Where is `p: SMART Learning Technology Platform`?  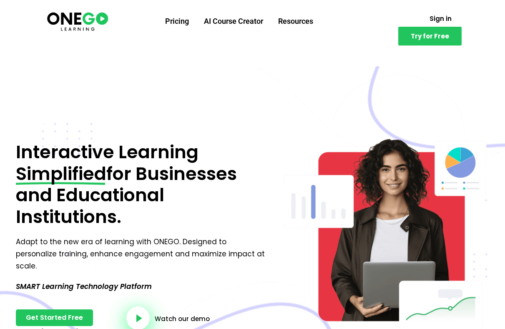
p: SMART Learning Technology Platform is located at coordinates (142, 286).